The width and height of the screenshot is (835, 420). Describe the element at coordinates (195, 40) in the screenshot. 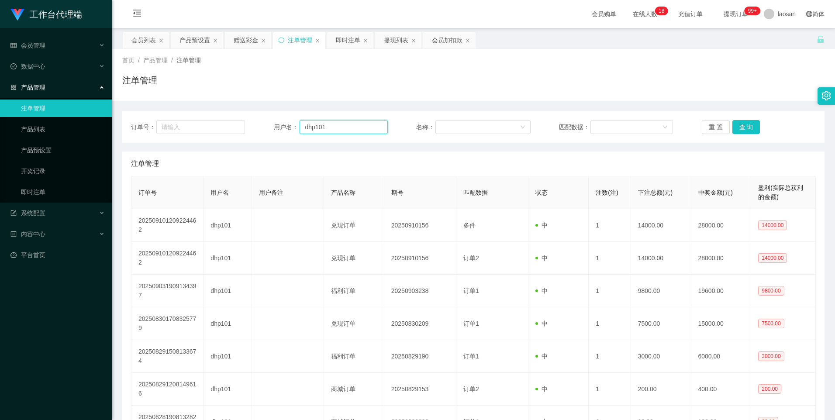

I see `div: 产品预设置` at that location.